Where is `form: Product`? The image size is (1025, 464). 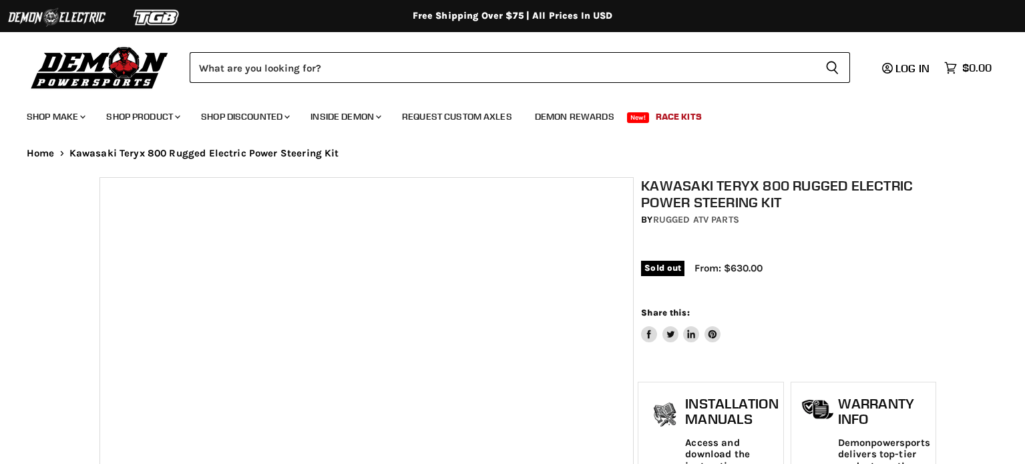 form: Product is located at coordinates (520, 67).